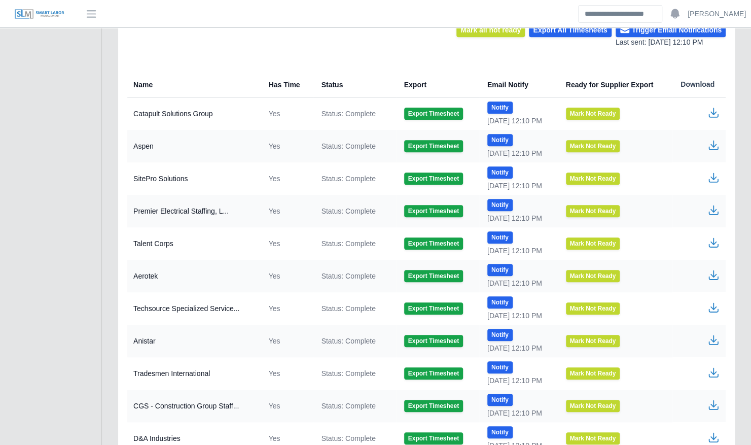 The image size is (751, 445). Describe the element at coordinates (194, 276) in the screenshot. I see `td: Aerotek` at that location.